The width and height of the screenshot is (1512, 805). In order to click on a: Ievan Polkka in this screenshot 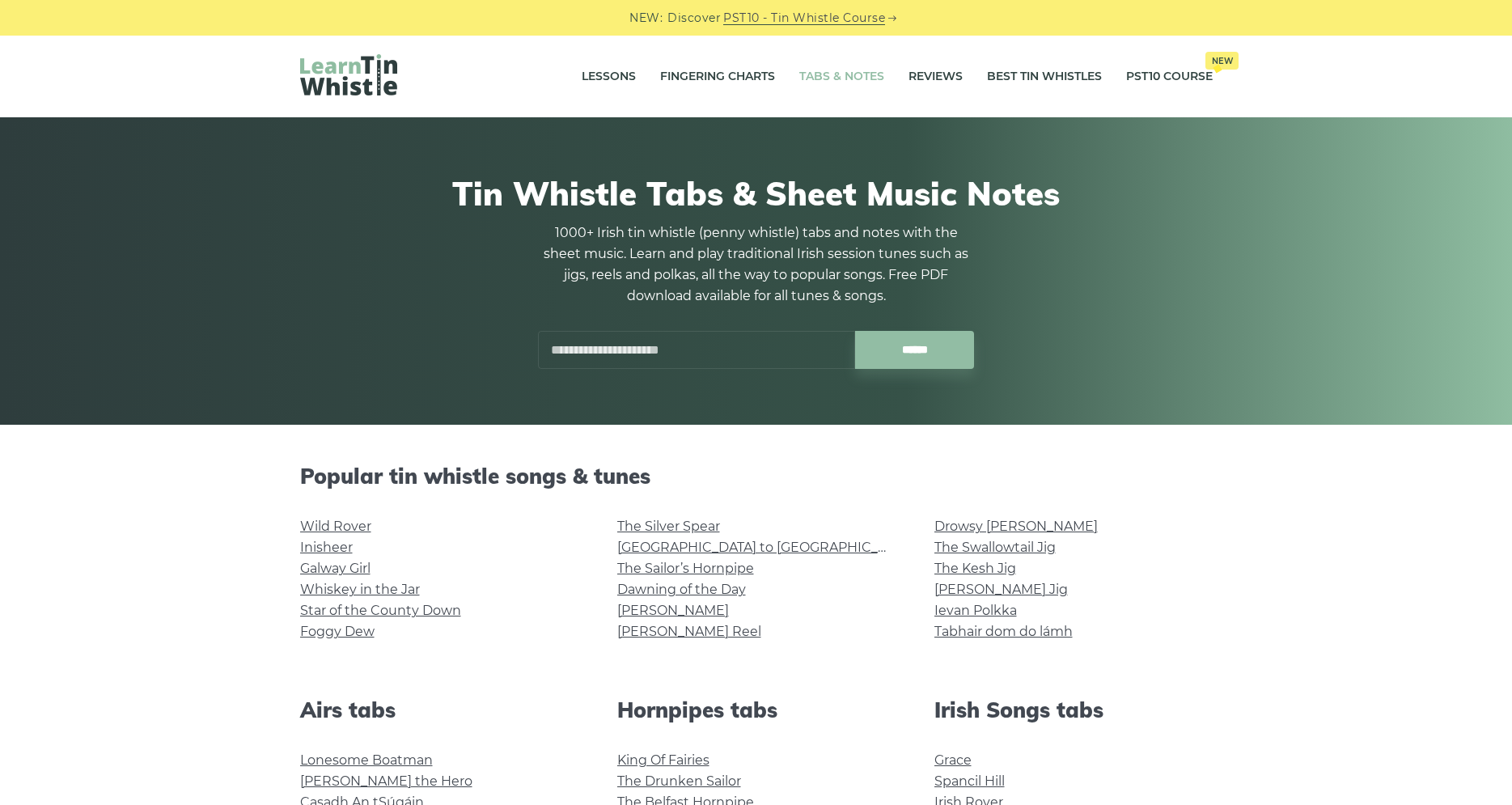, I will do `click(976, 610)`.